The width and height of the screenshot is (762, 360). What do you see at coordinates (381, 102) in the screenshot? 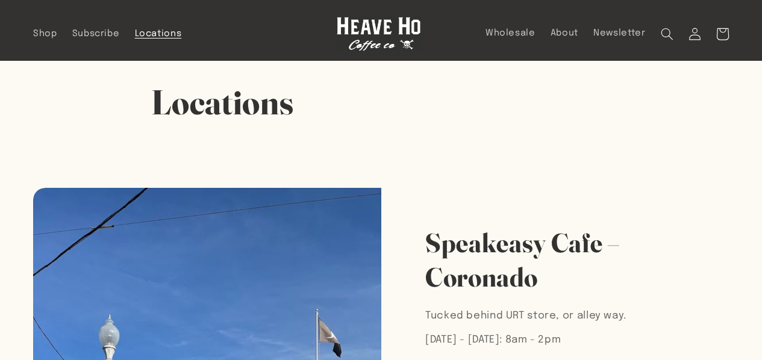
I see `h1: Locations` at bounding box center [381, 102].